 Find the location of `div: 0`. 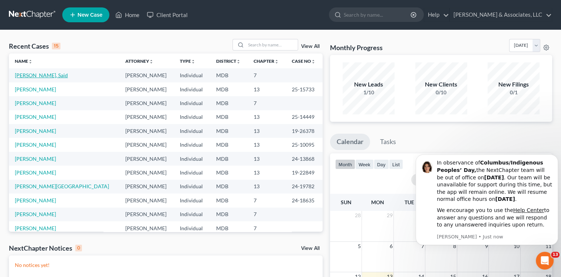

div: 0 is located at coordinates (79, 248).